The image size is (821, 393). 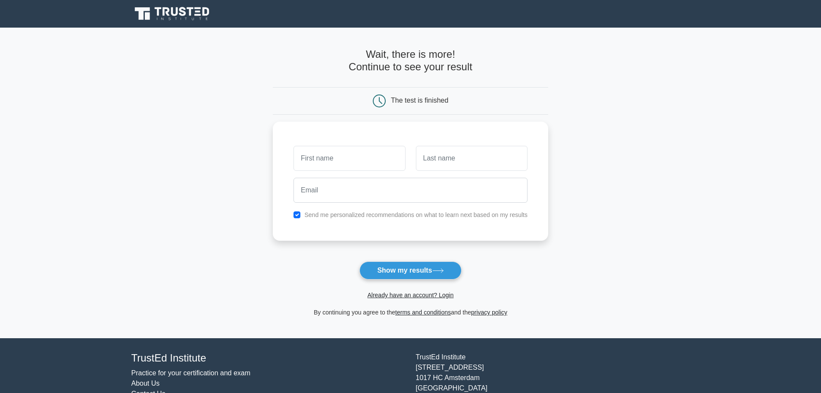 What do you see at coordinates (191, 372) in the screenshot?
I see `a: Practice for your certification and exam` at bounding box center [191, 372].